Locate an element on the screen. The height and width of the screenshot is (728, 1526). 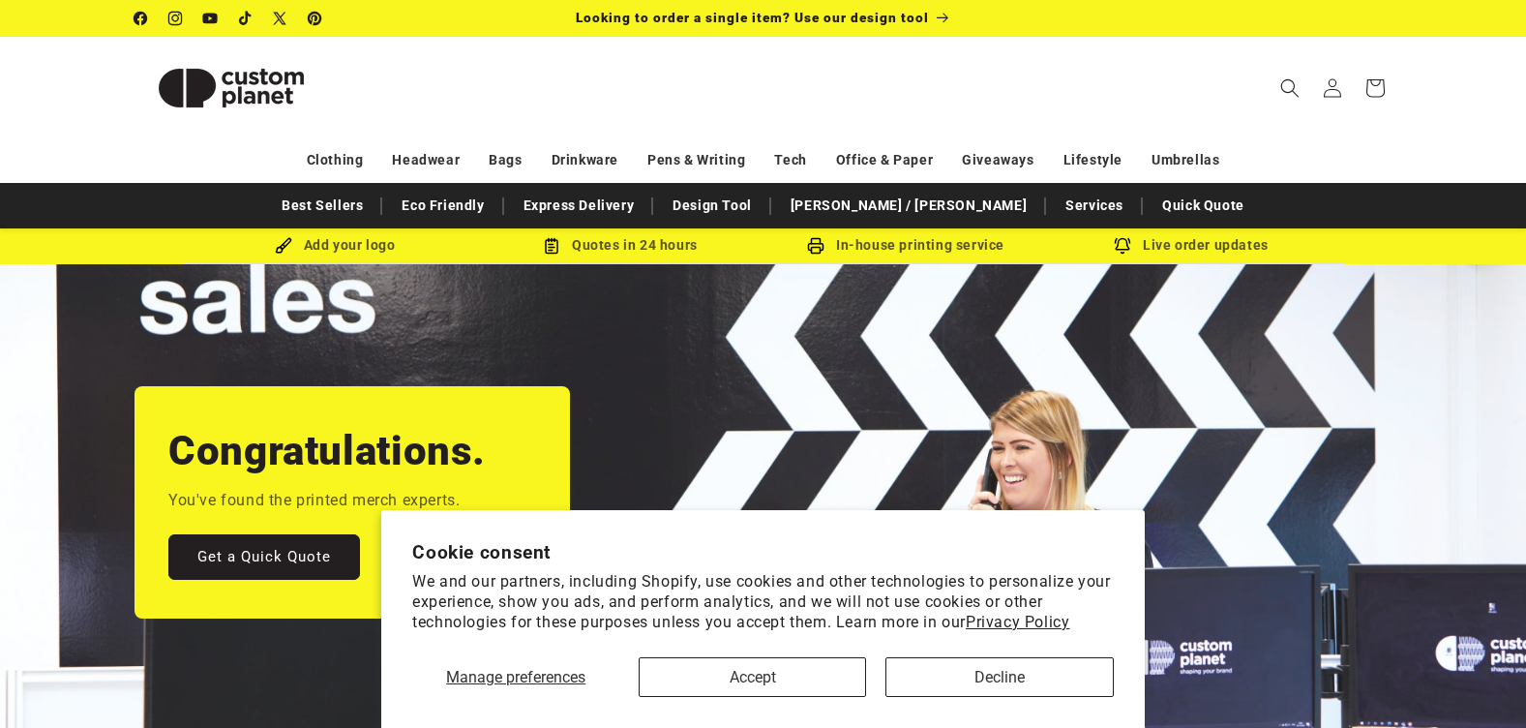
p: You've found the printed merch experts. is located at coordinates (314, 500).